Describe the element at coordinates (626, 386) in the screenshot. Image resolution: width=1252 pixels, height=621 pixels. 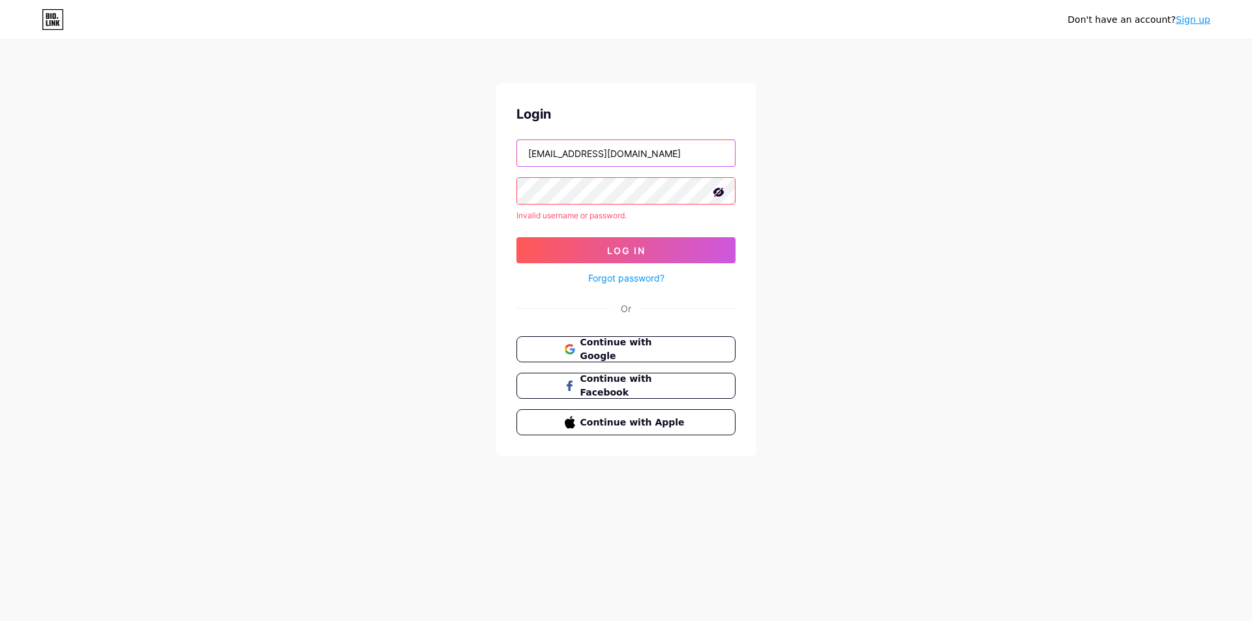
I see `a: Continue with Facebook` at that location.